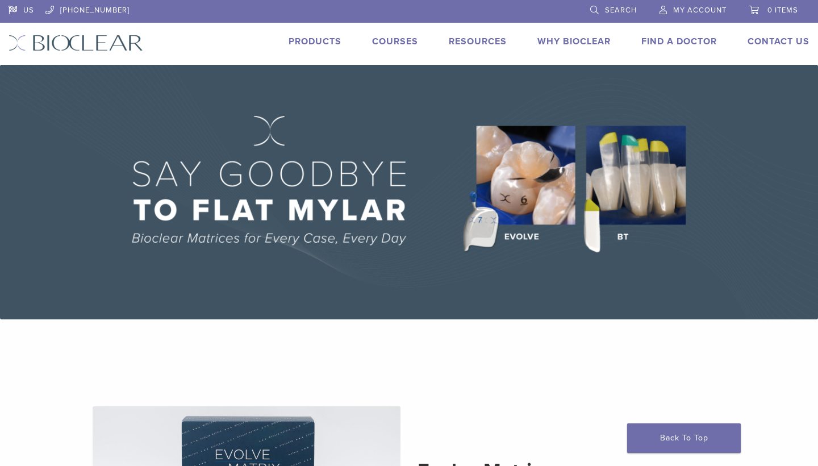 Image resolution: width=818 pixels, height=466 pixels. Describe the element at coordinates (684, 438) in the screenshot. I see `a: Back To Top` at that location.